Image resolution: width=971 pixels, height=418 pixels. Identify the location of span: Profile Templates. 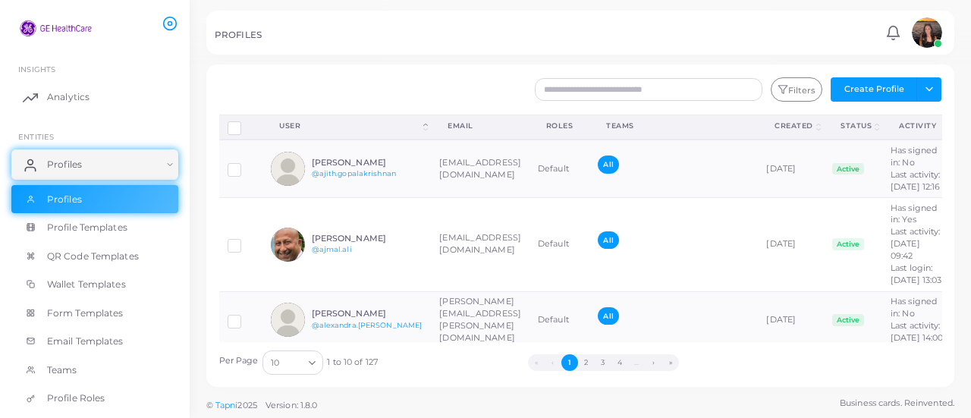
(87, 228).